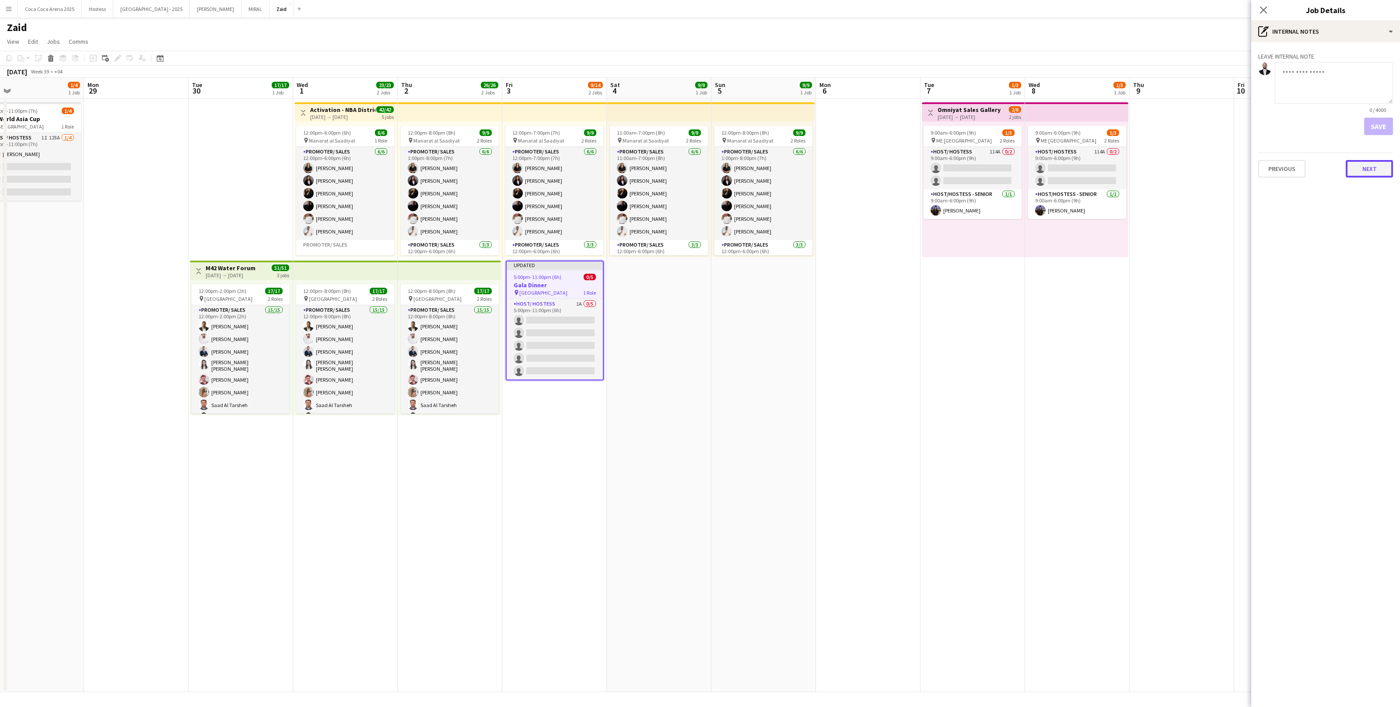 The image size is (1400, 707). I want to click on h3: Job Details, so click(1326, 10).